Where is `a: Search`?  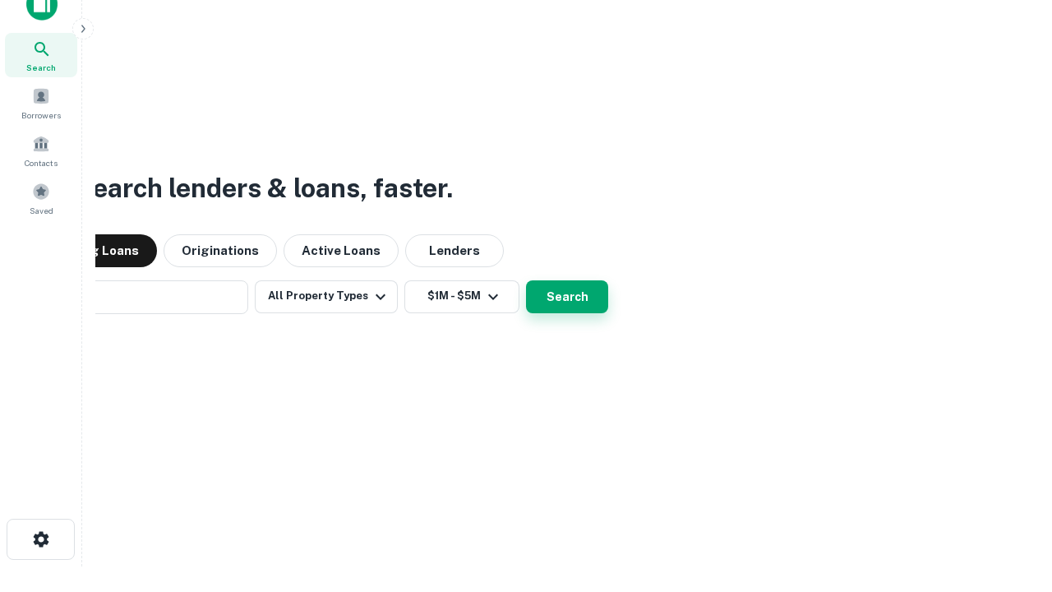
a: Search is located at coordinates (41, 55).